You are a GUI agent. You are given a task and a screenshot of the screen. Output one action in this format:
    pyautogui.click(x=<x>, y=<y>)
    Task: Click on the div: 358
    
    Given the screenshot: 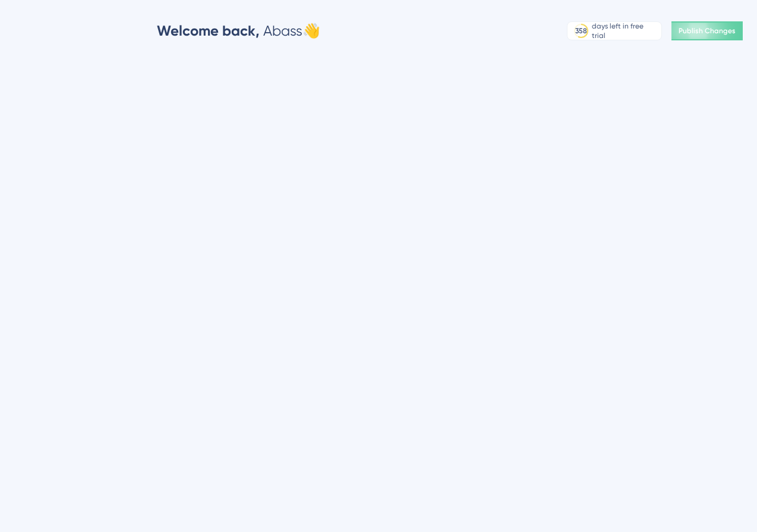 What is the action you would take?
    pyautogui.click(x=581, y=31)
    